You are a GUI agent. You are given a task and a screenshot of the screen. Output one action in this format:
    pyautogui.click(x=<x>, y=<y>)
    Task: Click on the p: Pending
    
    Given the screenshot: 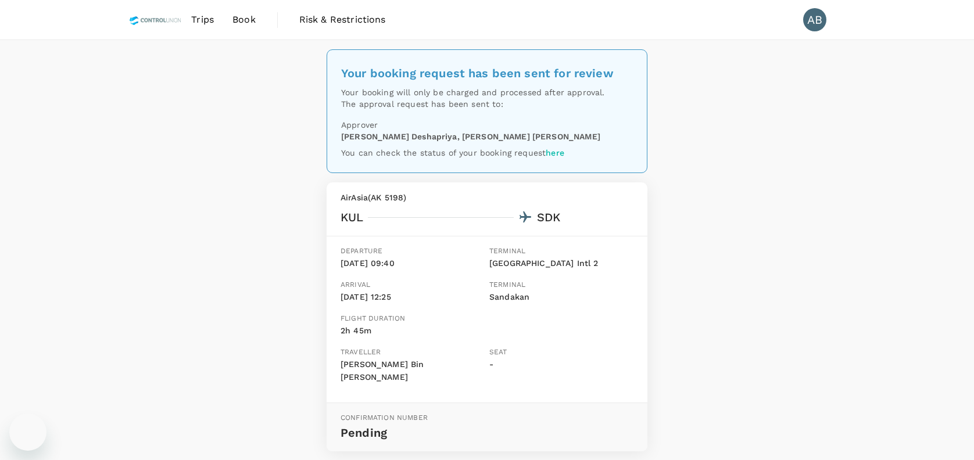 What is the action you would take?
    pyautogui.click(x=487, y=433)
    